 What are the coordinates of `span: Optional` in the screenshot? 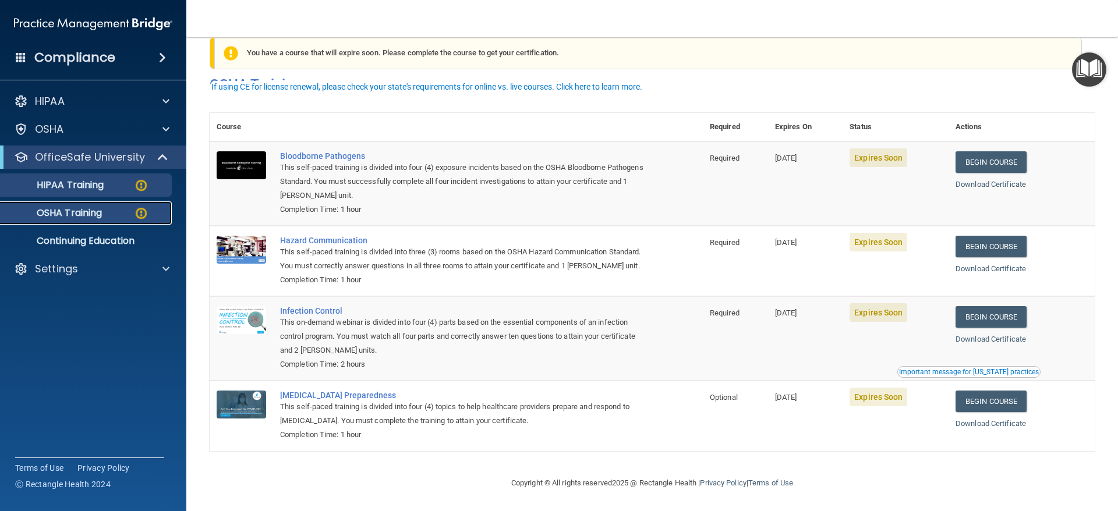 It's located at (724, 397).